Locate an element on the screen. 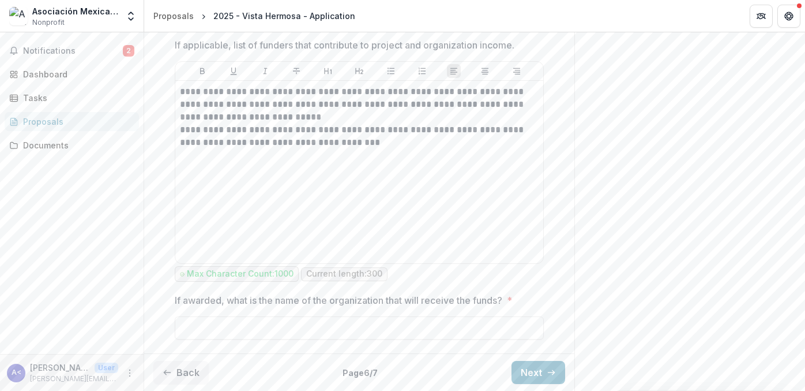 This screenshot has width=805, height=391. button: Ordered List is located at coordinates (422, 71).